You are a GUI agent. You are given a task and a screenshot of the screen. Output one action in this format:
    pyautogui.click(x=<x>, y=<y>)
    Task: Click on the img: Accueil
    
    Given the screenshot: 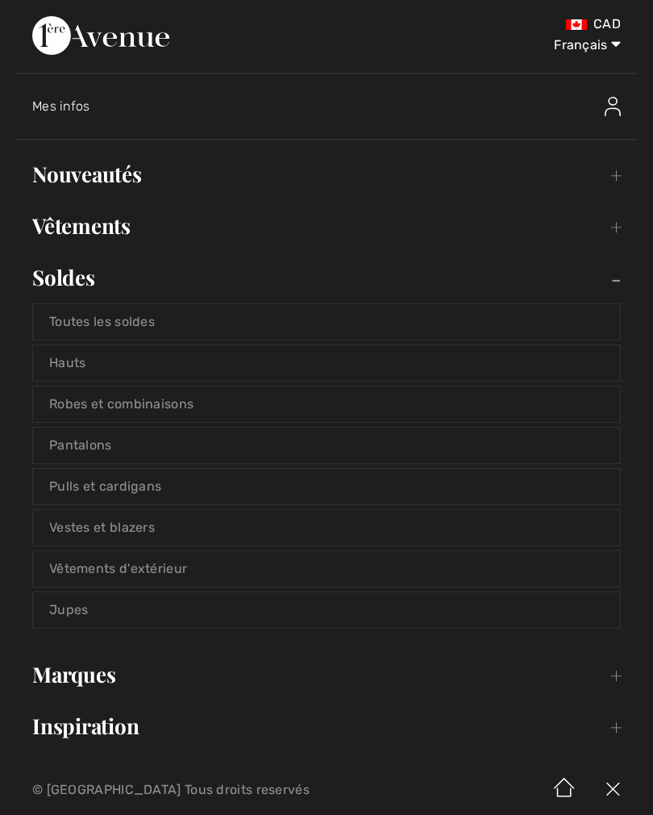 What is the action you would take?
    pyautogui.click(x=565, y=790)
    